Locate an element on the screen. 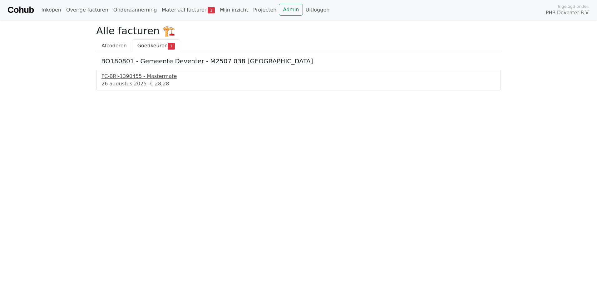 The height and width of the screenshot is (288, 597). span: PHB Deventer B.V. is located at coordinates (567, 13).